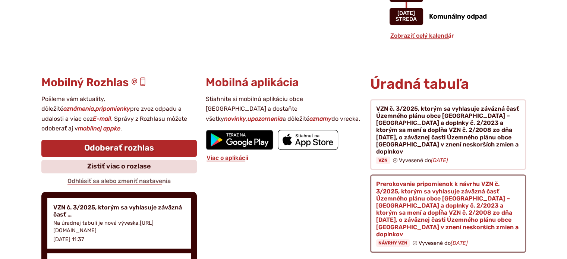 The image size is (567, 259). I want to click on a: Odhlásiť sa alebo zmeniť nastavenia, so click(119, 181).